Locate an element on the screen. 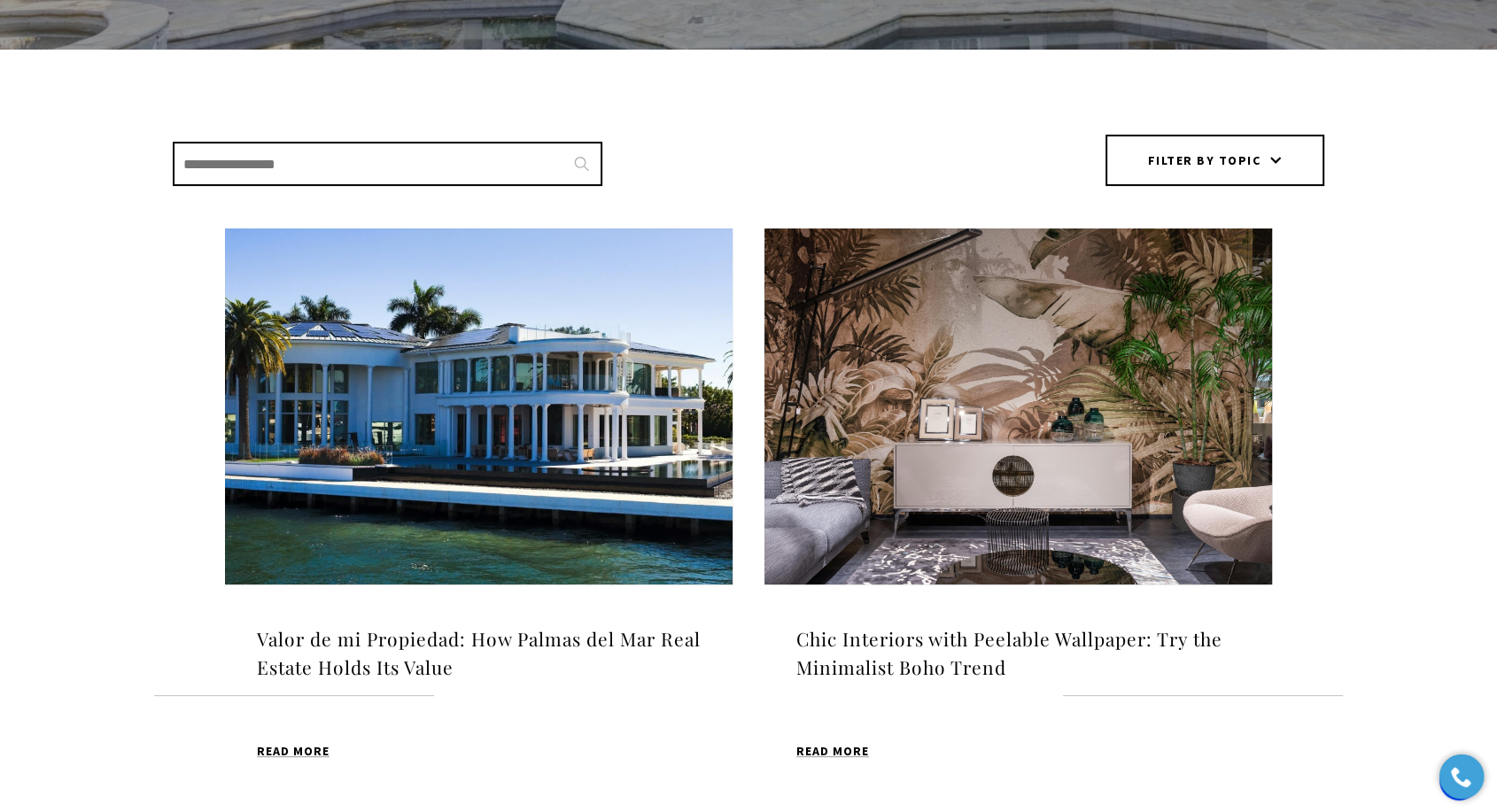 The height and width of the screenshot is (812, 1497). h4: Valor de mi Propiedad: How Palmas del Mar Real Estate Holds Its Value is located at coordinates (478, 652).